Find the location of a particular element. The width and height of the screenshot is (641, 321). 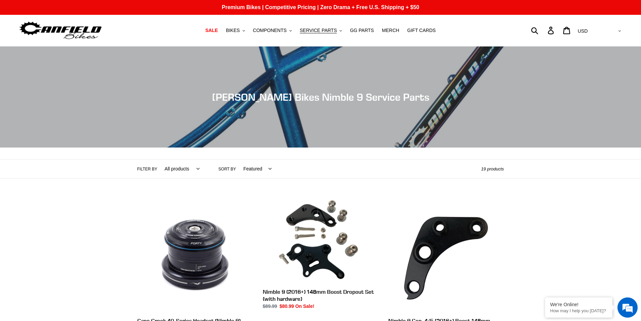

a: SALE is located at coordinates (211, 30).